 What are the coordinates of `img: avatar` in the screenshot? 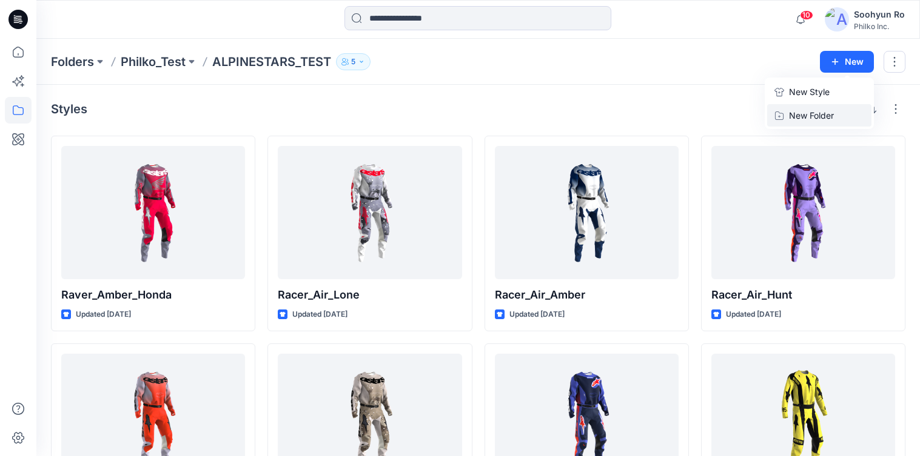 It's located at (837, 19).